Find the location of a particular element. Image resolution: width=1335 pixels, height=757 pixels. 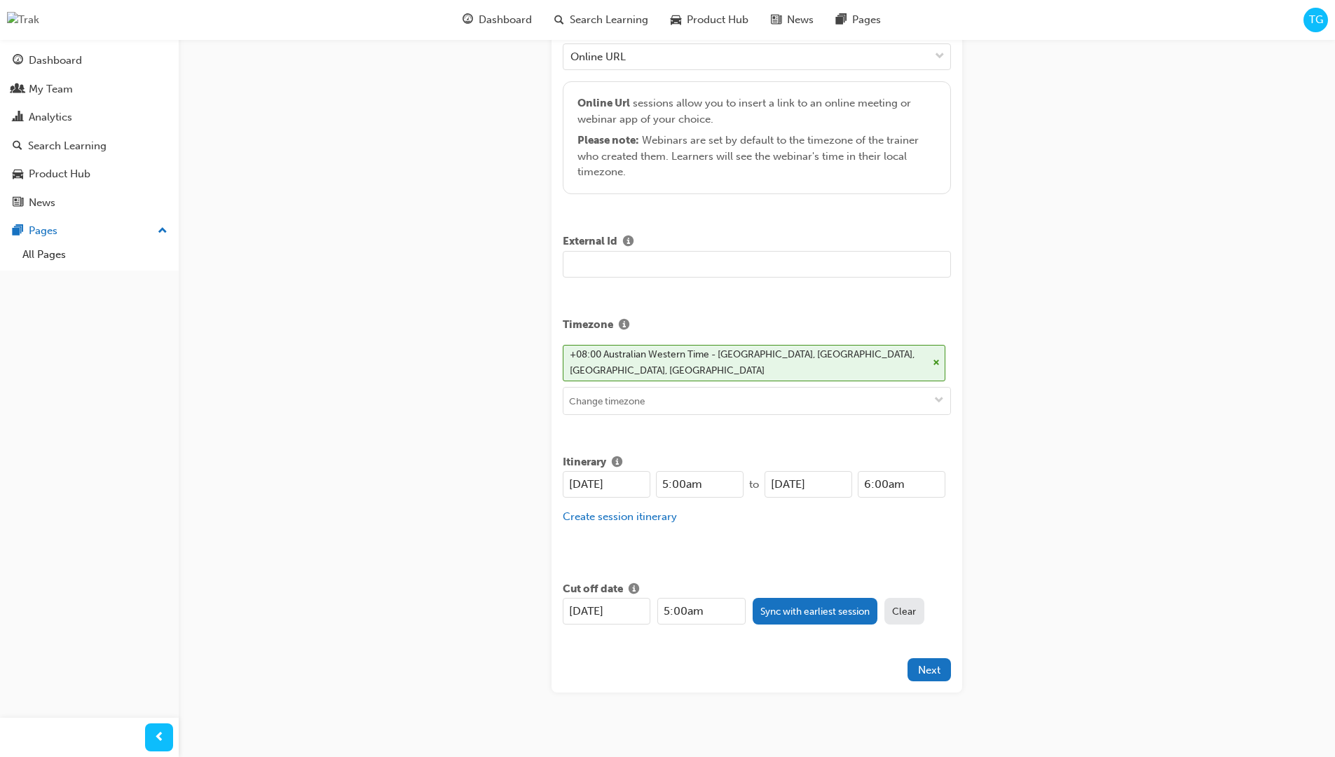

a: Trak is located at coordinates (23, 20).